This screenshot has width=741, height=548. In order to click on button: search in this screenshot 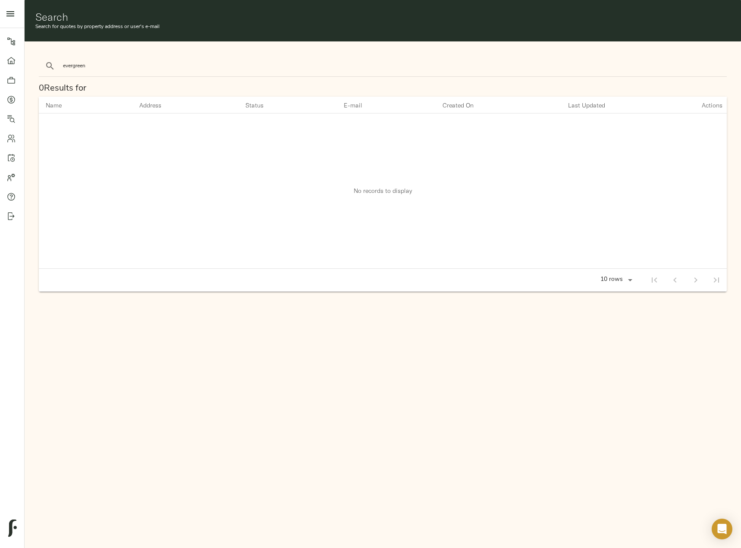, I will do `click(50, 66)`.